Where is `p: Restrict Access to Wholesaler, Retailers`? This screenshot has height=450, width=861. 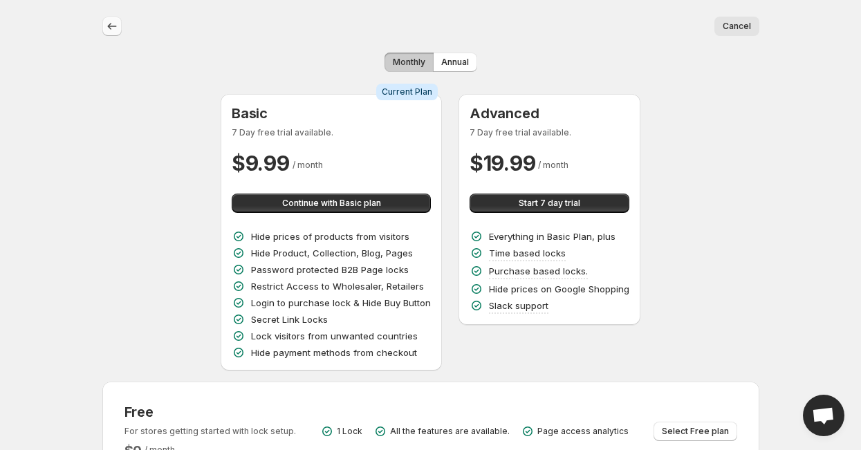 p: Restrict Access to Wholesaler, Retailers is located at coordinates (337, 286).